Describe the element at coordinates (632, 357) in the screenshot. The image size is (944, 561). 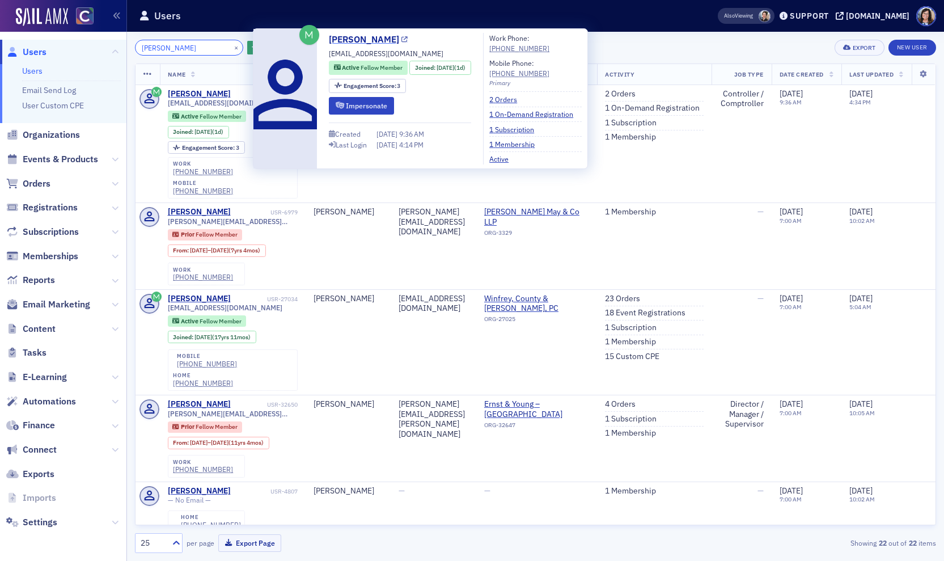
I see `a: 15 Custom CPE` at that location.